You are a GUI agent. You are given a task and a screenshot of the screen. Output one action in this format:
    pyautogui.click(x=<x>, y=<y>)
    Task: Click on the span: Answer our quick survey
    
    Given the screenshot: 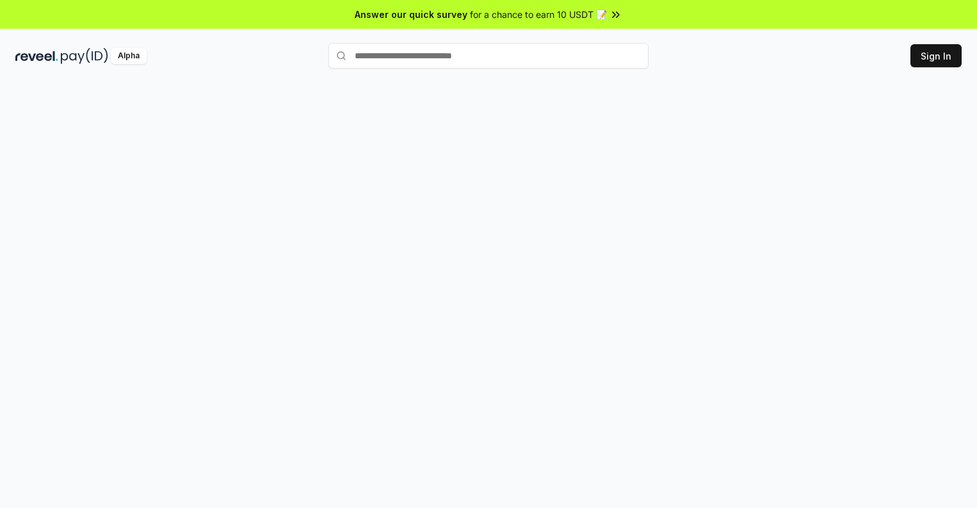 What is the action you would take?
    pyautogui.click(x=411, y=14)
    